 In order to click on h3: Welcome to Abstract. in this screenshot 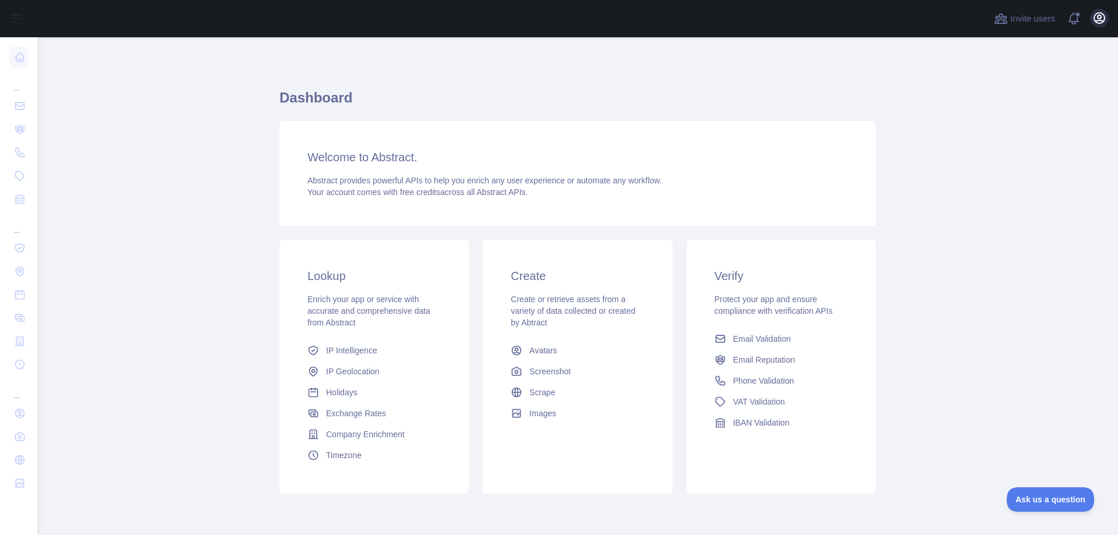, I will do `click(578, 157)`.